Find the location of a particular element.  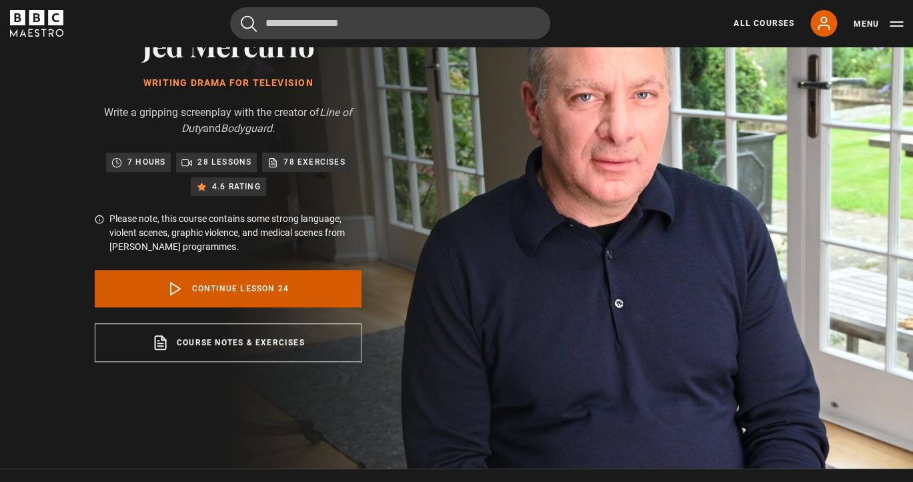

h2: Jed Mercurio is located at coordinates (228, 45).